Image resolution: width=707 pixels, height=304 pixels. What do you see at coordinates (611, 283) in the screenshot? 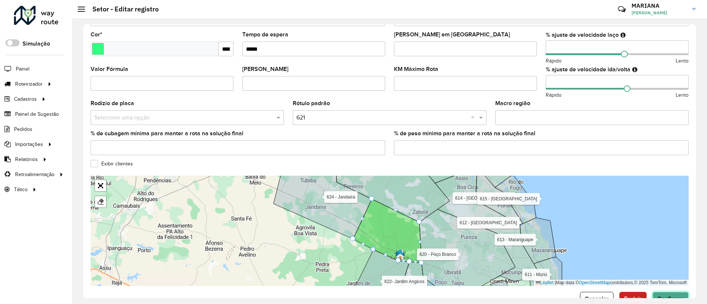
I see `div: Map data © contributors,© 2025 TomTom, Microsoft` at bounding box center [611, 283].